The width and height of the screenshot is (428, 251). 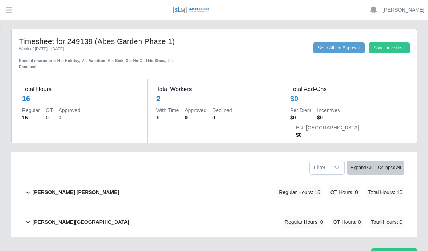 What do you see at coordinates (328, 110) in the screenshot?
I see `dt: Incentives` at bounding box center [328, 110].